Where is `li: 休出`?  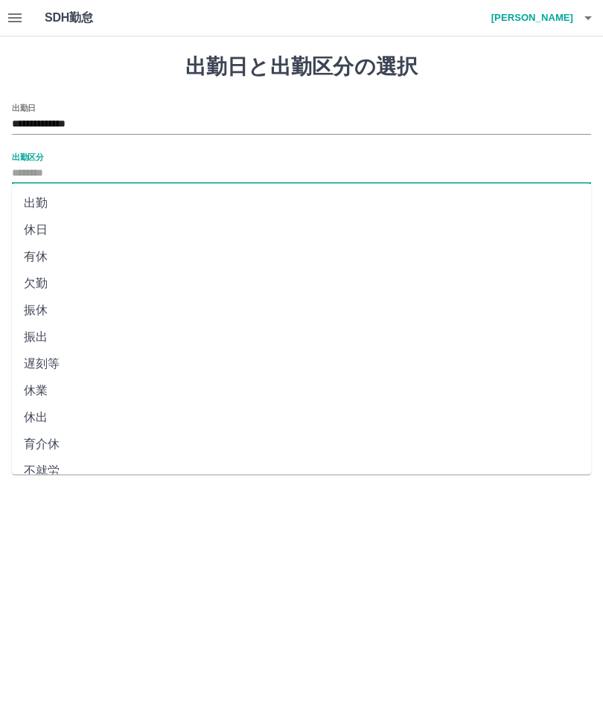
li: 休出 is located at coordinates (301, 417).